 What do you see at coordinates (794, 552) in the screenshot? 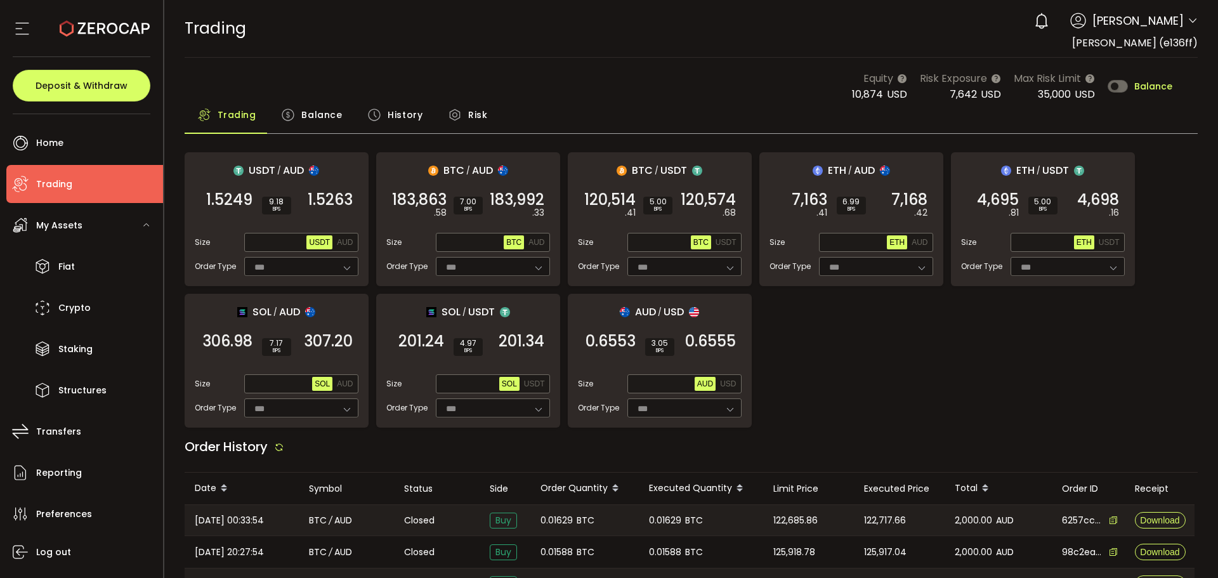
I see `span: 125,918.78` at bounding box center [794, 552].